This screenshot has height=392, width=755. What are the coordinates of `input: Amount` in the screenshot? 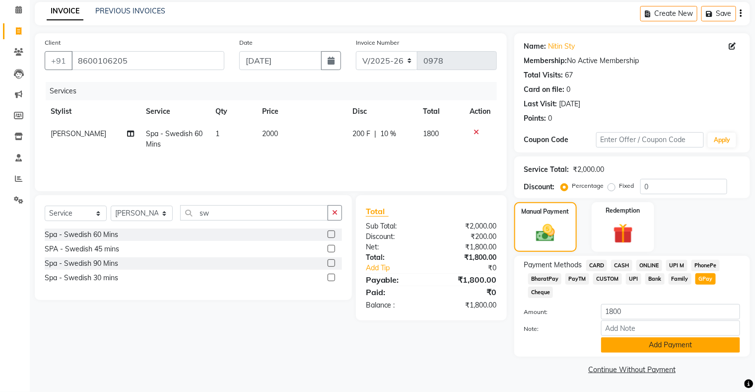 It's located at (671, 311).